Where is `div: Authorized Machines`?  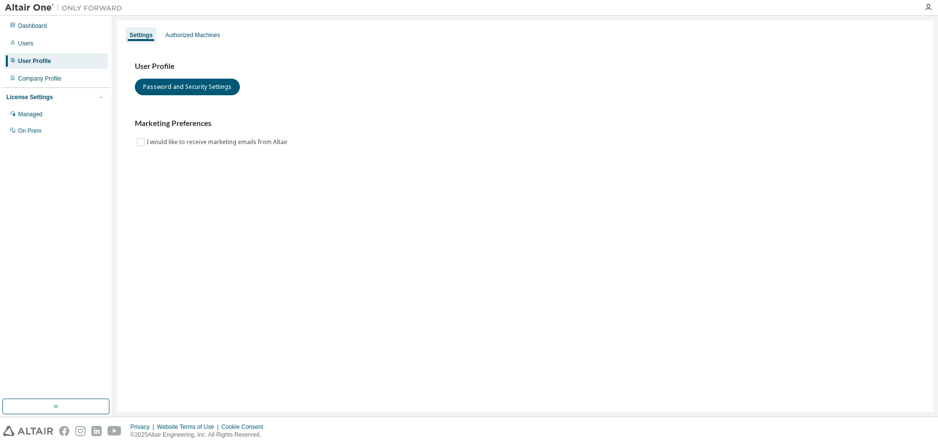
div: Authorized Machines is located at coordinates (193, 35).